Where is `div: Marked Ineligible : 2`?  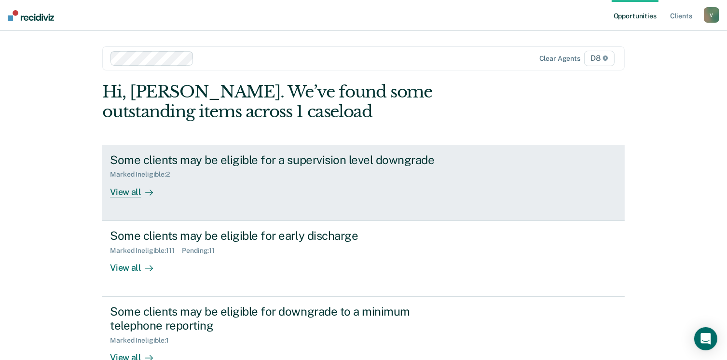
div: Marked Ineligible : 2 is located at coordinates (143, 174).